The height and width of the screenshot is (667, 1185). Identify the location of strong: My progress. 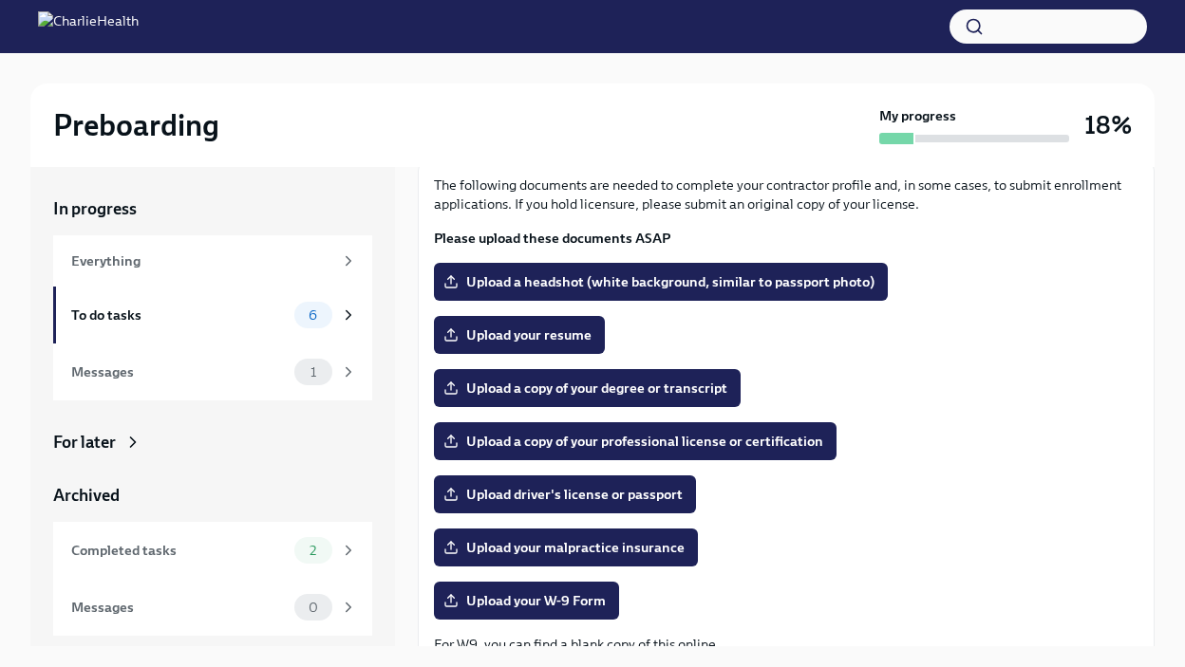
(917, 116).